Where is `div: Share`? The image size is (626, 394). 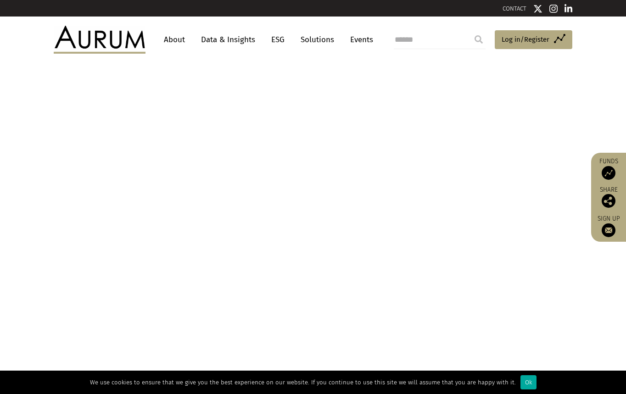
div: Share is located at coordinates (609, 197).